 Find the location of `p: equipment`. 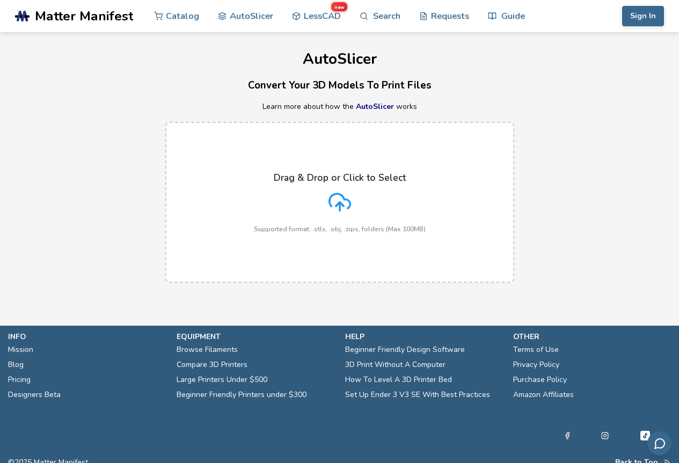

p: equipment is located at coordinates (256, 337).